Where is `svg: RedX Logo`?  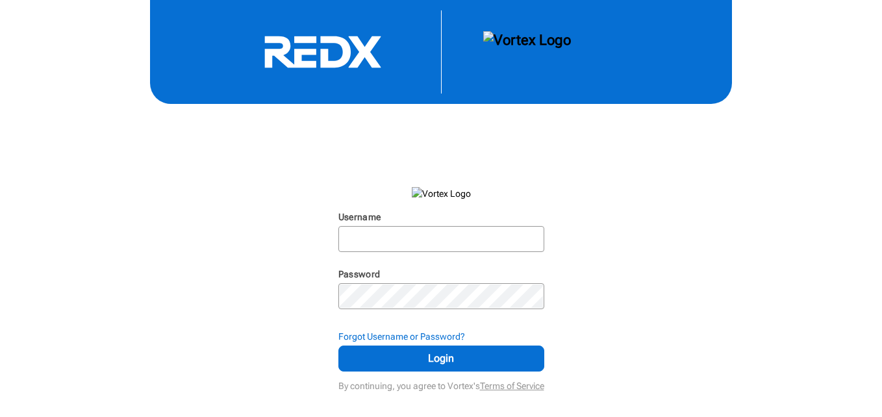
svg: RedX Logo is located at coordinates (323, 52).